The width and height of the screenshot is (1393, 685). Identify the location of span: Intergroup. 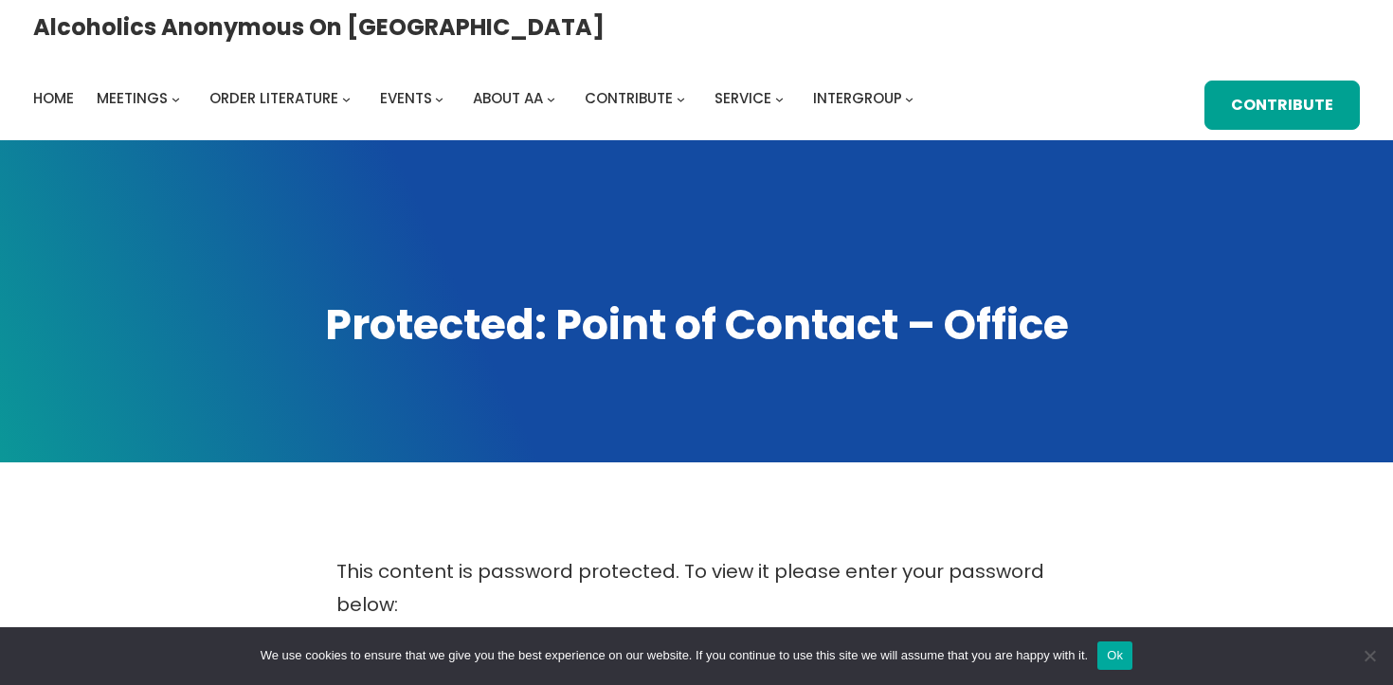
(858, 98).